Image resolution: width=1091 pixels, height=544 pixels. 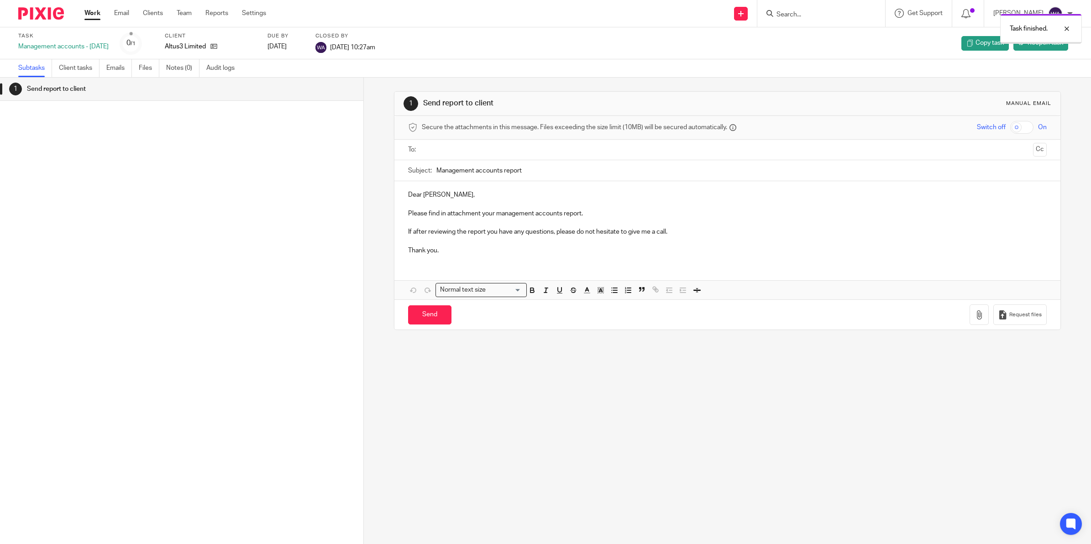 I want to click on p: Thank you., so click(x=727, y=251).